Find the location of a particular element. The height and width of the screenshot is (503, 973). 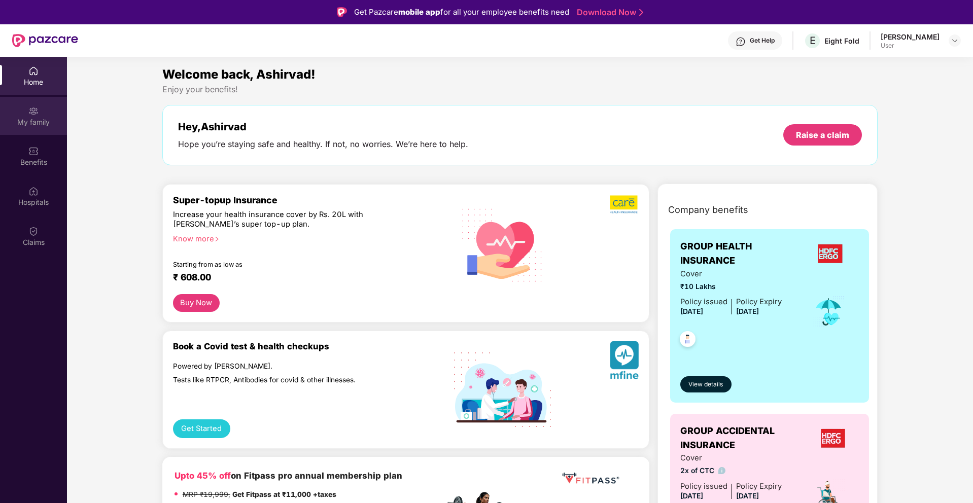

img: svg+xml;base64,PHN2ZyB3aWR0aD0iMjAiIGhlaWdodD0iMjAiIHZpZXdCb3g9IjAgMCAyMCAyMCIgZmlsbD0ibm9uZSIgeG... is located at coordinates (33, 111).